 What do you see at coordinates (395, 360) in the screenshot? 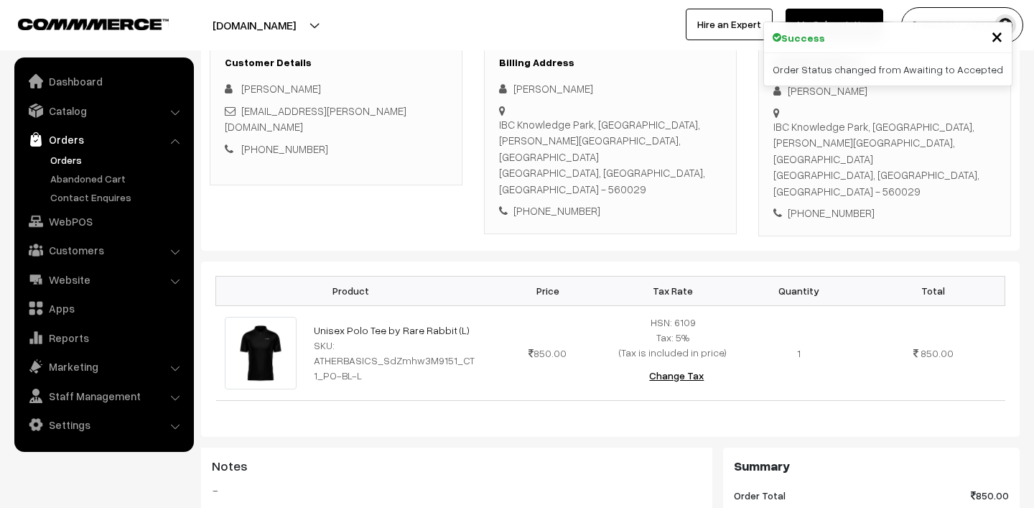
I see `div: SKU: ATHERBASICS_SdZmhw3M9151_CT1_PO-BL-L` at bounding box center [395, 360].